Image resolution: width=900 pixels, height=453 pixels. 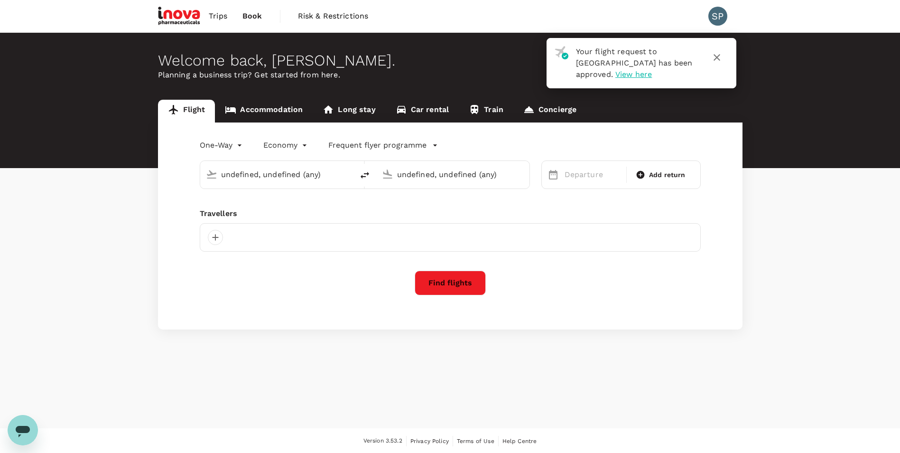 I want to click on p: Frequent flyer programme, so click(x=377, y=145).